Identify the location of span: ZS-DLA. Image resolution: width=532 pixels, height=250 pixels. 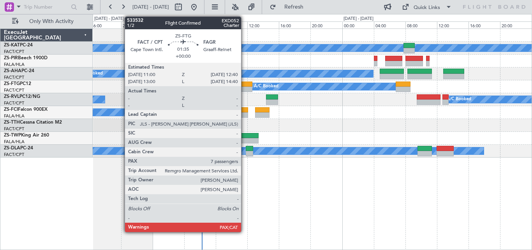
(12, 148).